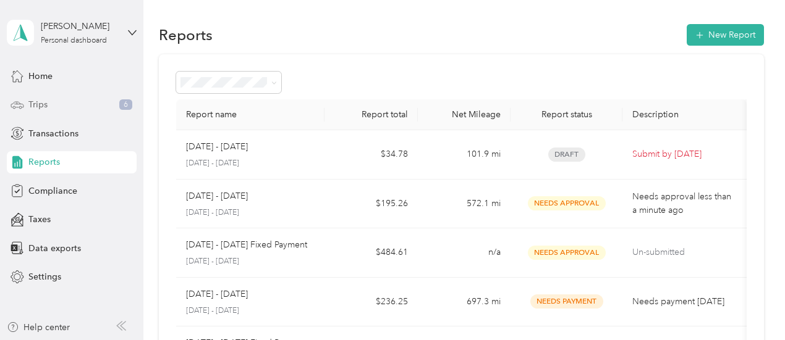  What do you see at coordinates (250, 115) in the screenshot?
I see `th: Report name` at bounding box center [250, 115].